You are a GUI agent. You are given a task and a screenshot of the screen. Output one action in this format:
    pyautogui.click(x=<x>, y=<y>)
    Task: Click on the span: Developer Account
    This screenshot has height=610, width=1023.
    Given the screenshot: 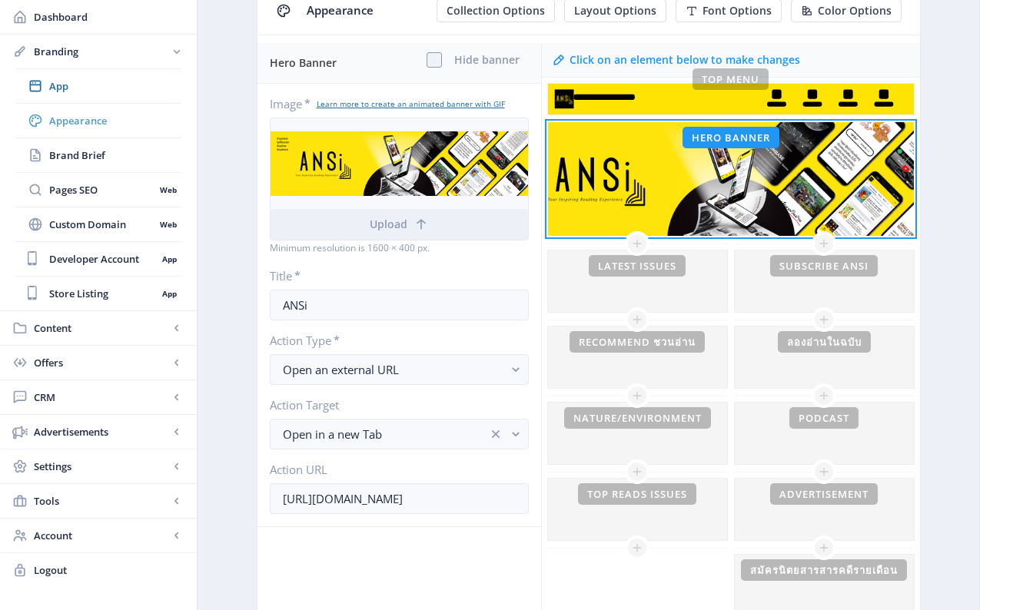 What is the action you would take?
    pyautogui.click(x=103, y=259)
    